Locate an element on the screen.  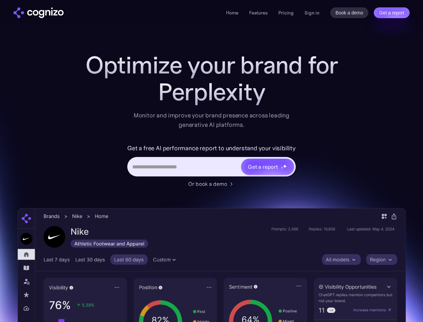
a: Book a demo is located at coordinates (350, 13).